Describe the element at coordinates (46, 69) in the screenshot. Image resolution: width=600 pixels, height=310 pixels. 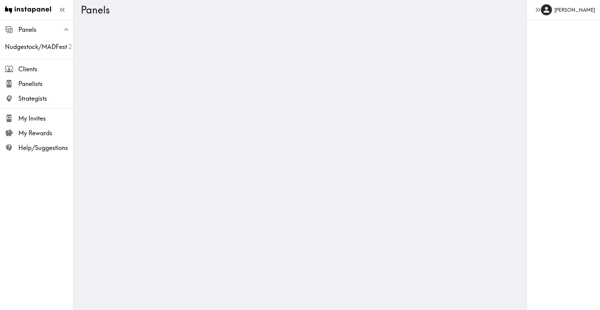
I see `span: Clients` at that location.